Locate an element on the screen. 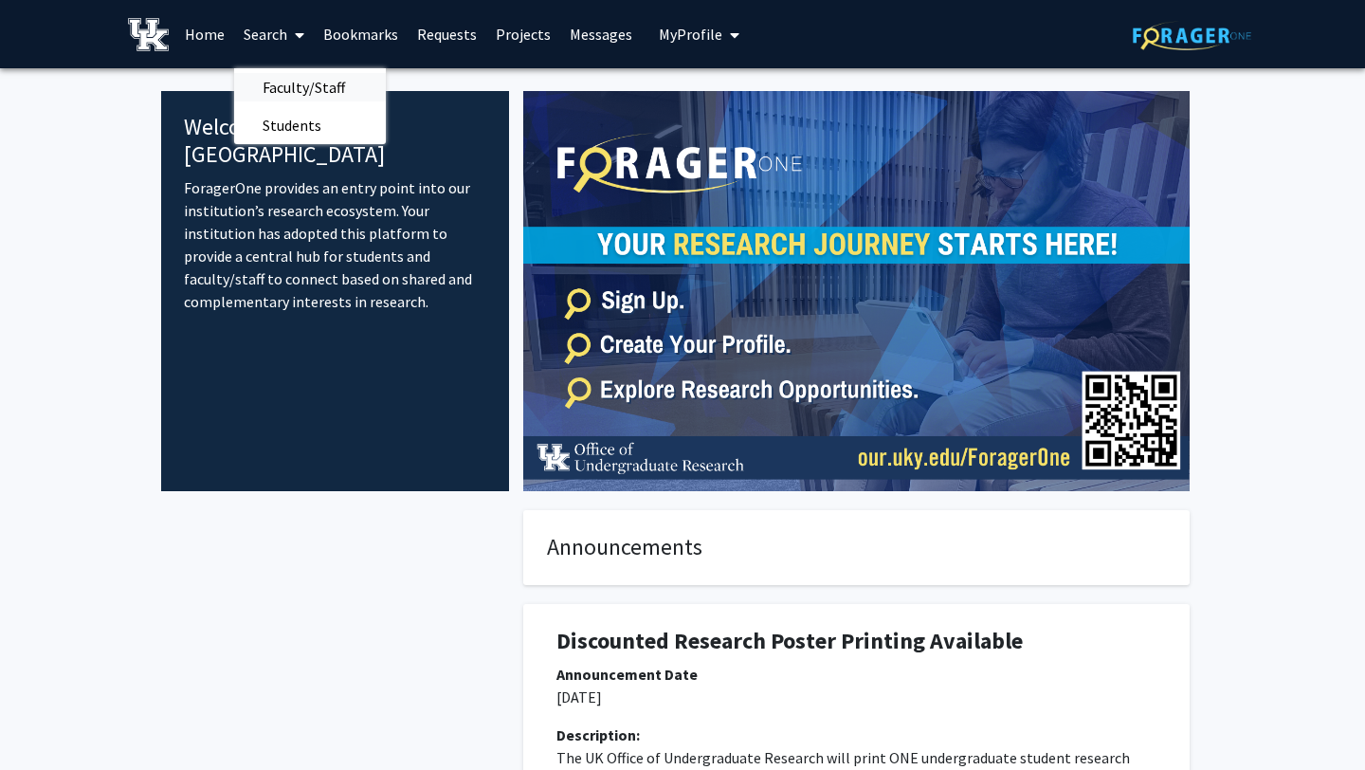 The width and height of the screenshot is (1365, 770). div: Announcement Date is located at coordinates (856, 674).